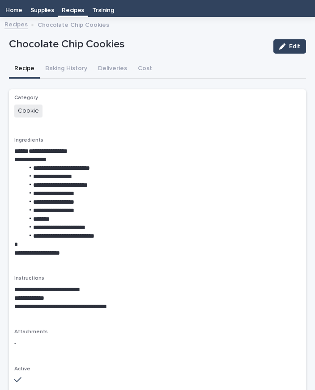 This screenshot has width=315, height=390. I want to click on span: Attachments, so click(31, 332).